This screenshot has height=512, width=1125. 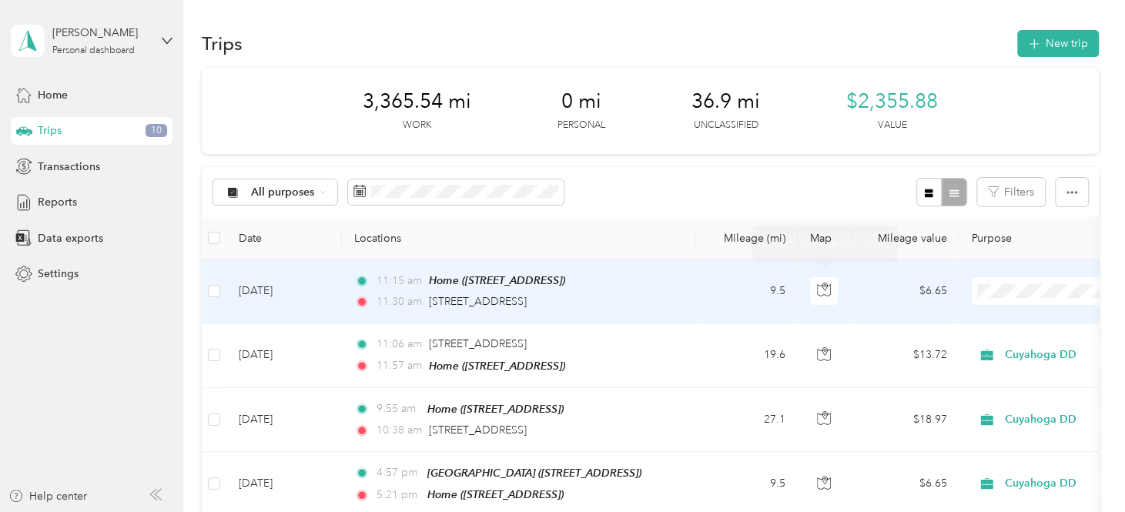 What do you see at coordinates (48, 496) in the screenshot?
I see `button: Help center` at bounding box center [48, 496].